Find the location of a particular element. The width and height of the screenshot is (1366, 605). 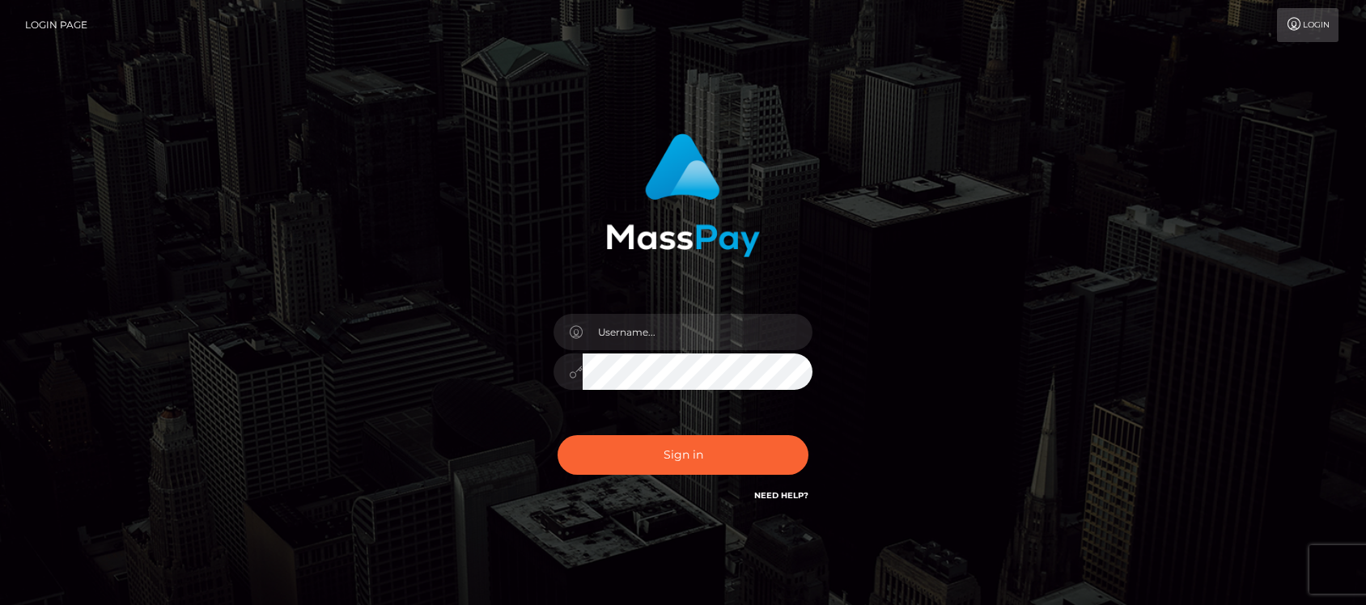

a: Login is located at coordinates (1308, 25).